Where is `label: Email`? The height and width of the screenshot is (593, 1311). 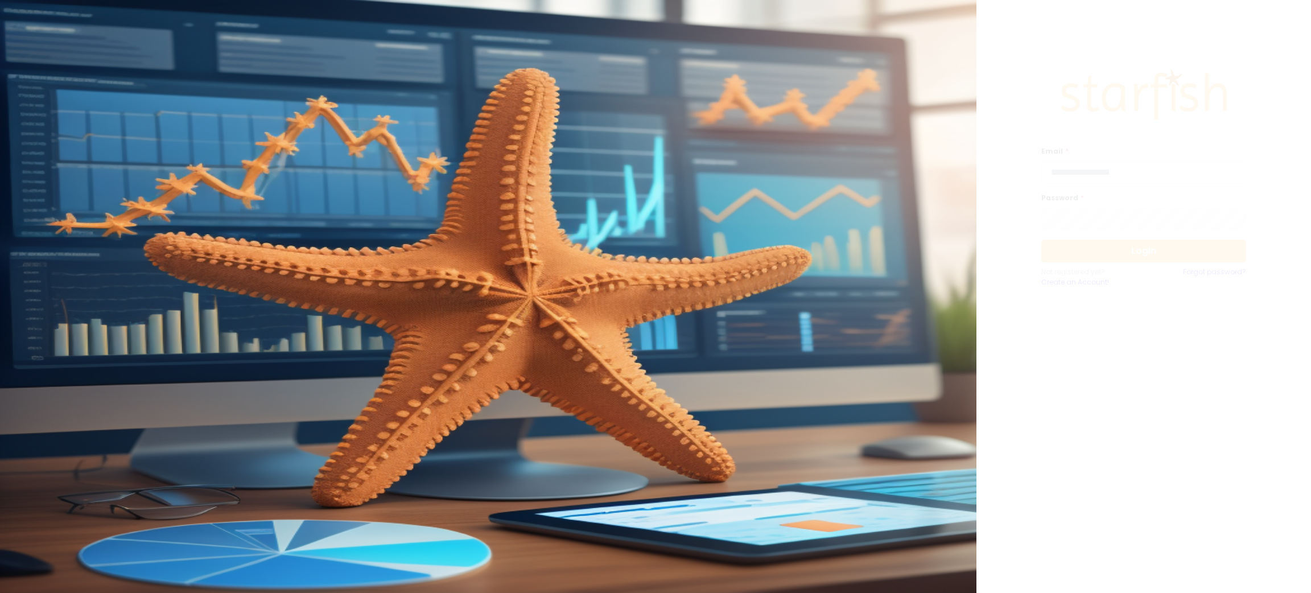 label: Email is located at coordinates (1140, 151).